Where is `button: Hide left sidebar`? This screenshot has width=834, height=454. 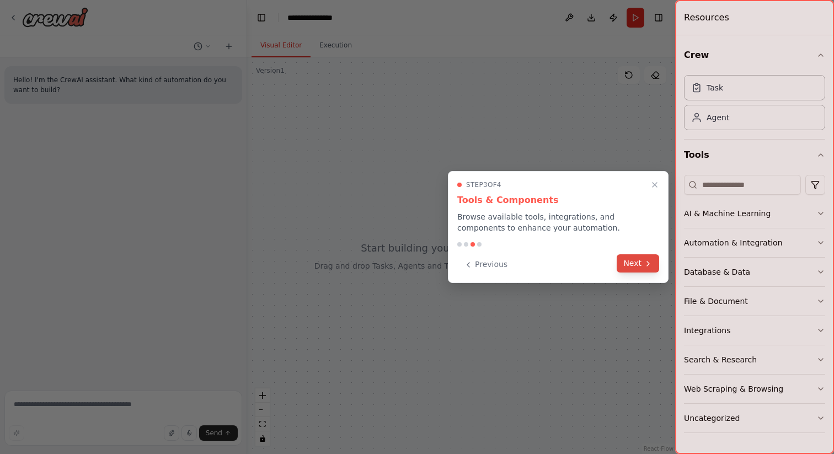
button: Hide left sidebar is located at coordinates (261, 18).